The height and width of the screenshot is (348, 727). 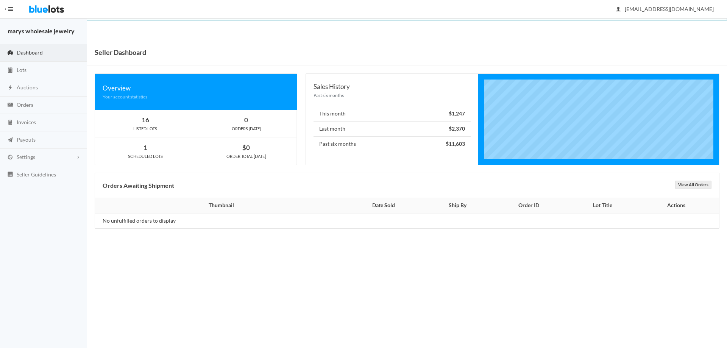 What do you see at coordinates (22, 70) in the screenshot?
I see `span: Lots` at bounding box center [22, 70].